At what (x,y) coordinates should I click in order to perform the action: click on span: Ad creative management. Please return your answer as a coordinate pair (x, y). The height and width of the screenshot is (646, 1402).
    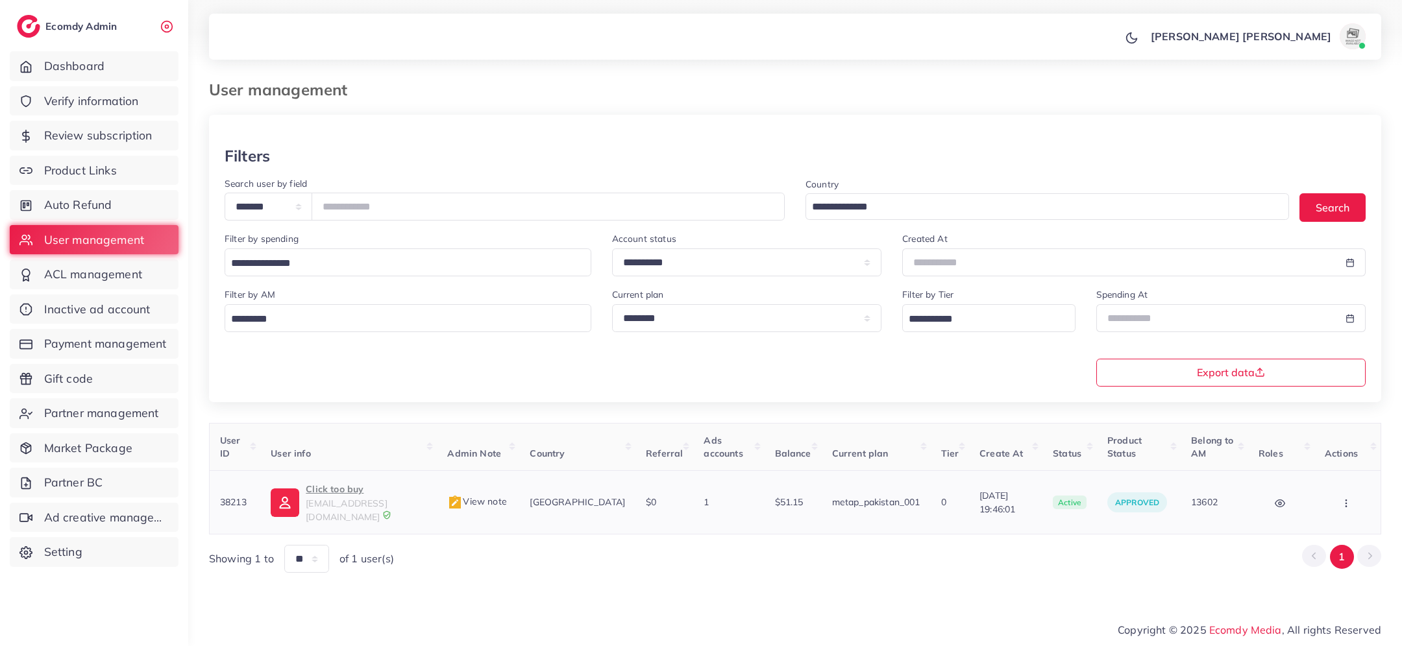
    Looking at the image, I should click on (106, 518).